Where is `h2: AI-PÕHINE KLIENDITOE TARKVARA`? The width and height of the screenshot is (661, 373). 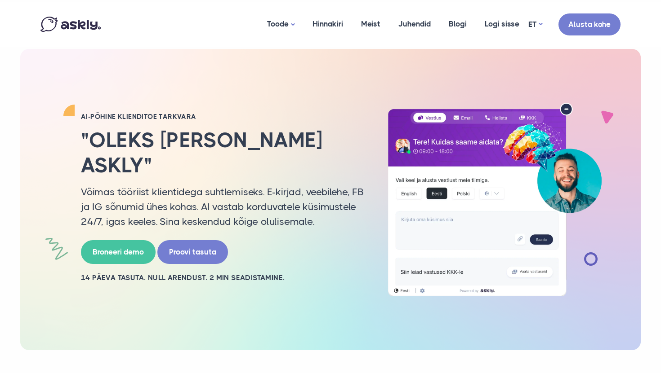
h2: AI-PÕHINE KLIENDITOE TARKVARA is located at coordinates (222, 117).